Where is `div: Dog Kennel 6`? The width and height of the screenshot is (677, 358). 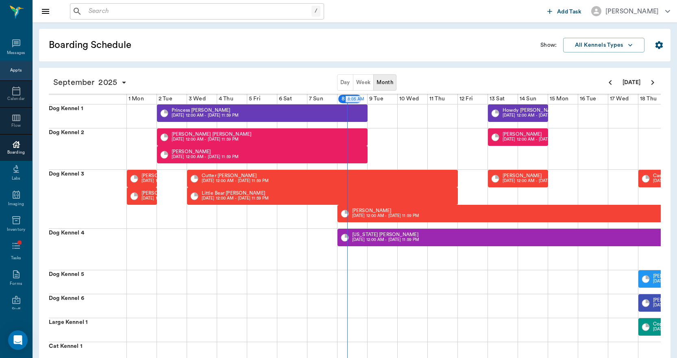 div: Dog Kennel 6 is located at coordinates (87, 306).